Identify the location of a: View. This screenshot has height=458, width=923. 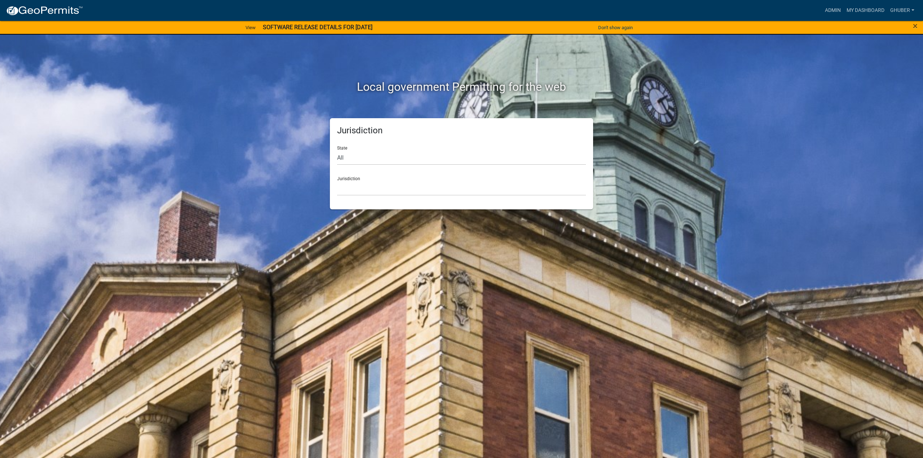
(250, 27).